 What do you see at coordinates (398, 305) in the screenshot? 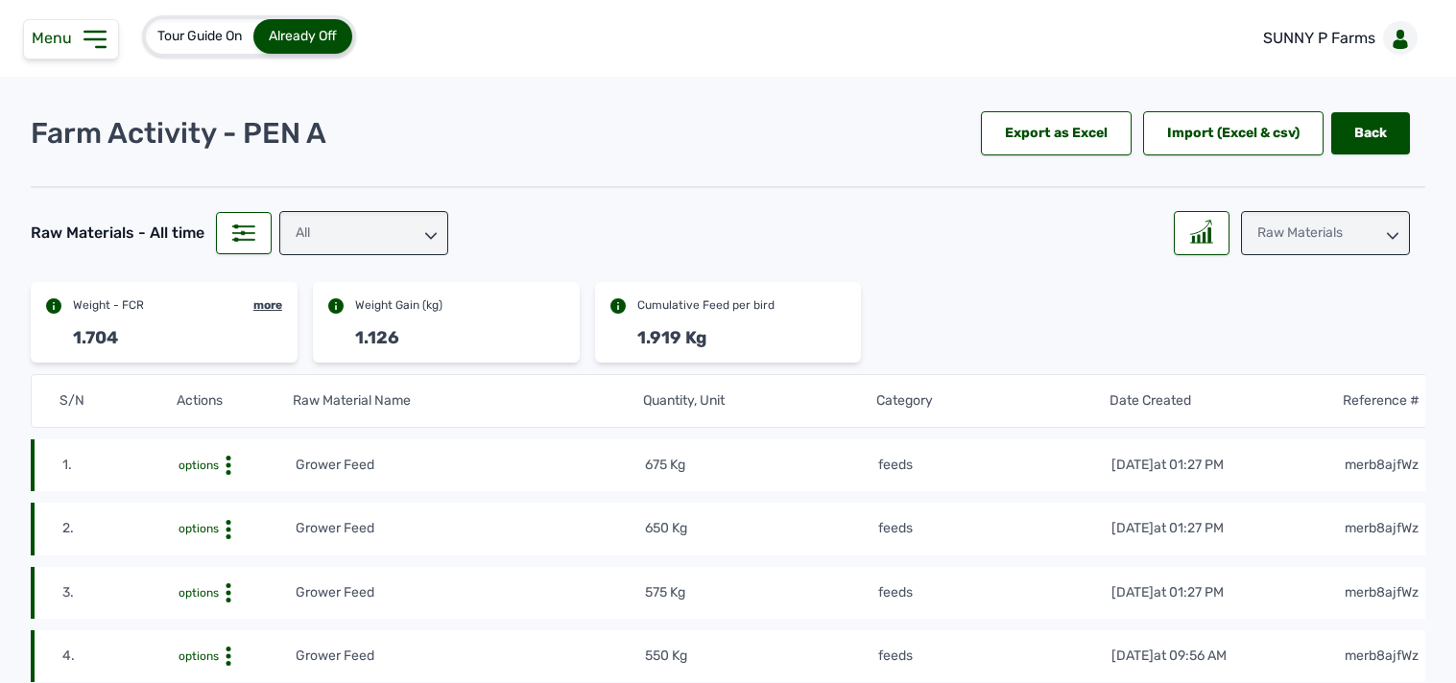
I see `div: Weight Gain (kg)` at bounding box center [398, 305].